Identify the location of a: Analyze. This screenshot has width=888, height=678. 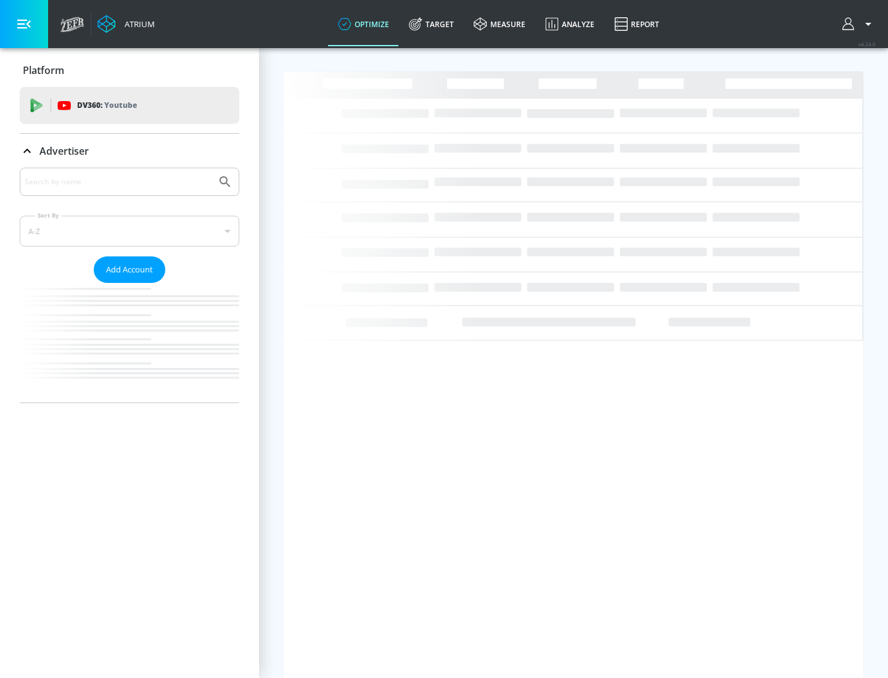
(570, 24).